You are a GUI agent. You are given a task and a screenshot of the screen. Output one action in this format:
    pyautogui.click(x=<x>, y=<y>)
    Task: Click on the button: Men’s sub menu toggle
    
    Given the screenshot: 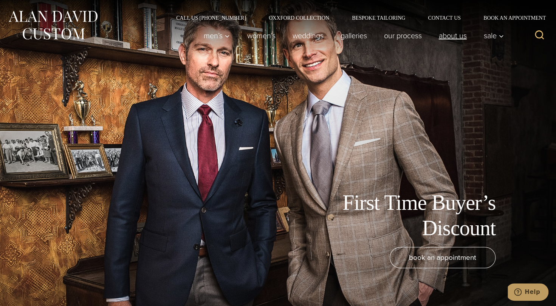 What is the action you would take?
    pyautogui.click(x=217, y=36)
    